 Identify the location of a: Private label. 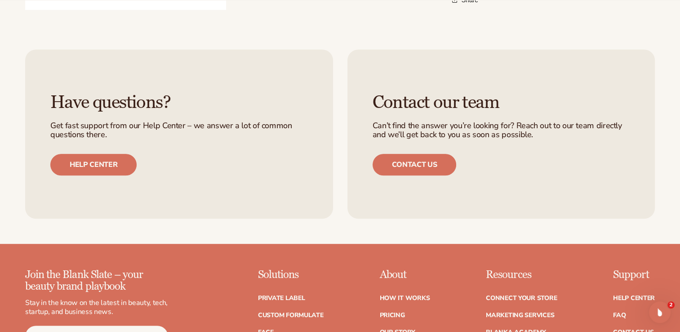
(281, 298).